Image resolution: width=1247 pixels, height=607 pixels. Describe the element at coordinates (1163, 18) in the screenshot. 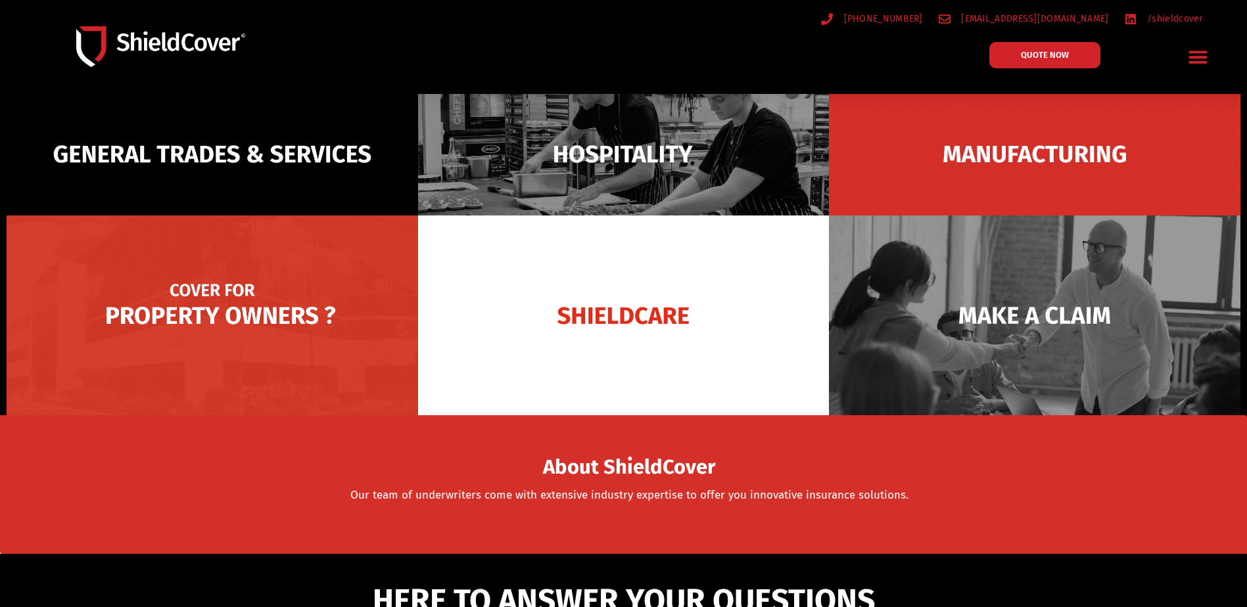

I see `a: /shieldcover` at that location.